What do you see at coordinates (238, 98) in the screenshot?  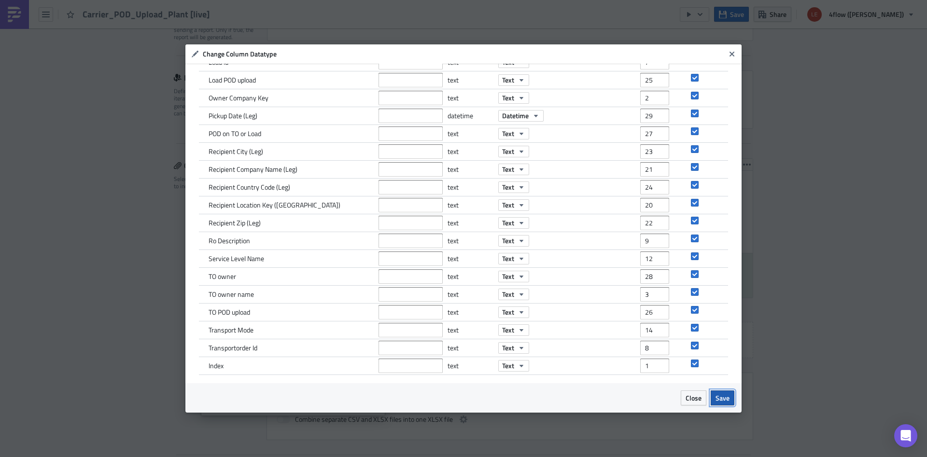 I see `span: Owner Company Key` at bounding box center [238, 98].